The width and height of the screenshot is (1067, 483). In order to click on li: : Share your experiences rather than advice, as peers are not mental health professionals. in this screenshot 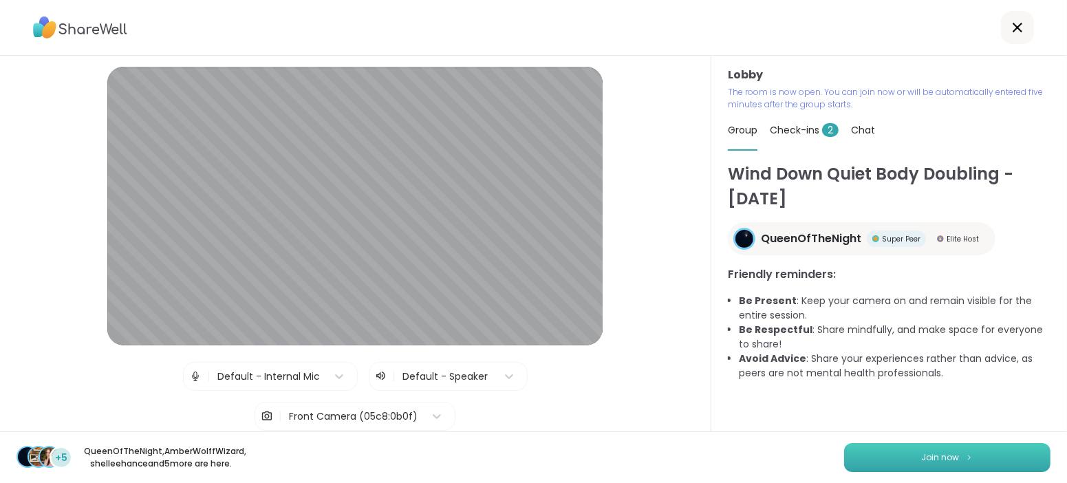, I will do `click(894, 366)`.